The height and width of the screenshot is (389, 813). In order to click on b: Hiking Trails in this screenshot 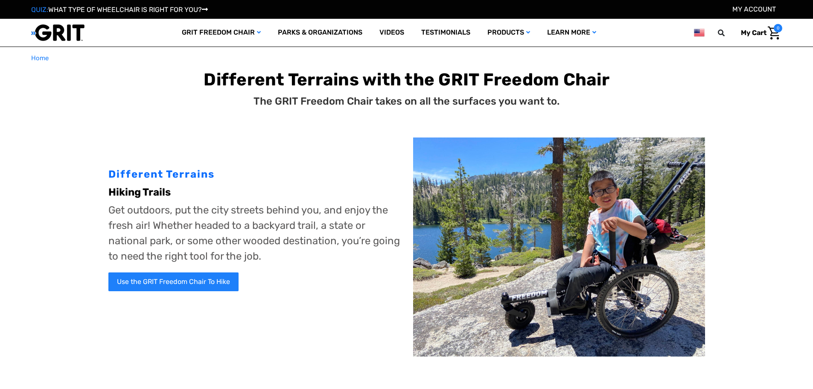, I will do `click(140, 192)`.